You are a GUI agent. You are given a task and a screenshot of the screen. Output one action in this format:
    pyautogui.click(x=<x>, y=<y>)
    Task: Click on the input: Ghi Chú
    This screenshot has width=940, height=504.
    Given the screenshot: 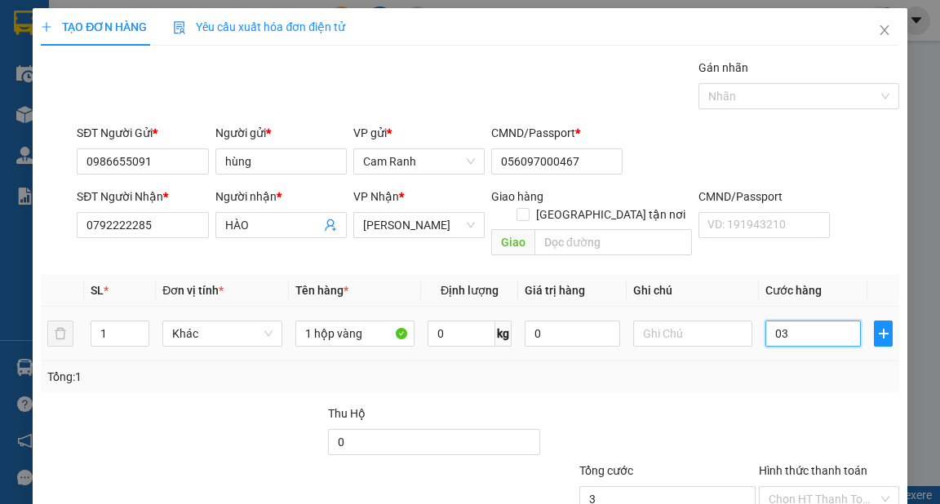 What is the action you would take?
    pyautogui.click(x=693, y=334)
    